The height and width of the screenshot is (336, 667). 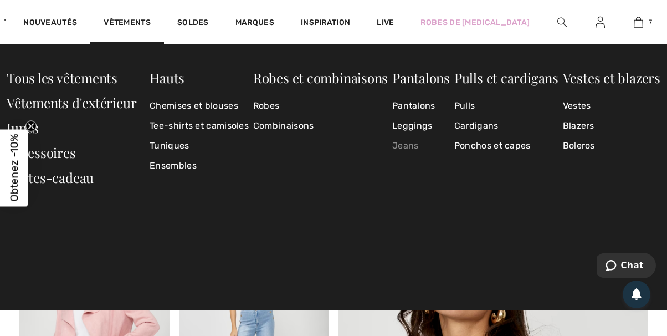 I want to click on a: Se connecter, so click(x=600, y=22).